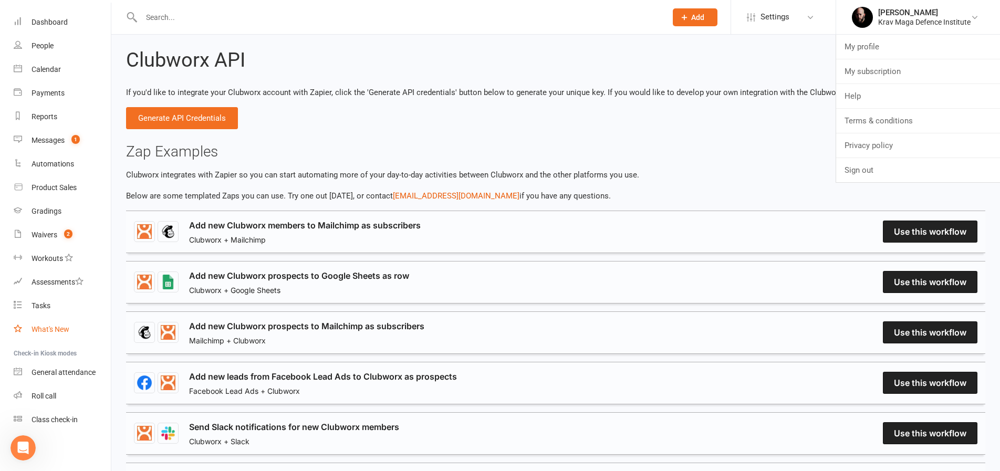 The height and width of the screenshot is (471, 1000). I want to click on a: My profile, so click(918, 47).